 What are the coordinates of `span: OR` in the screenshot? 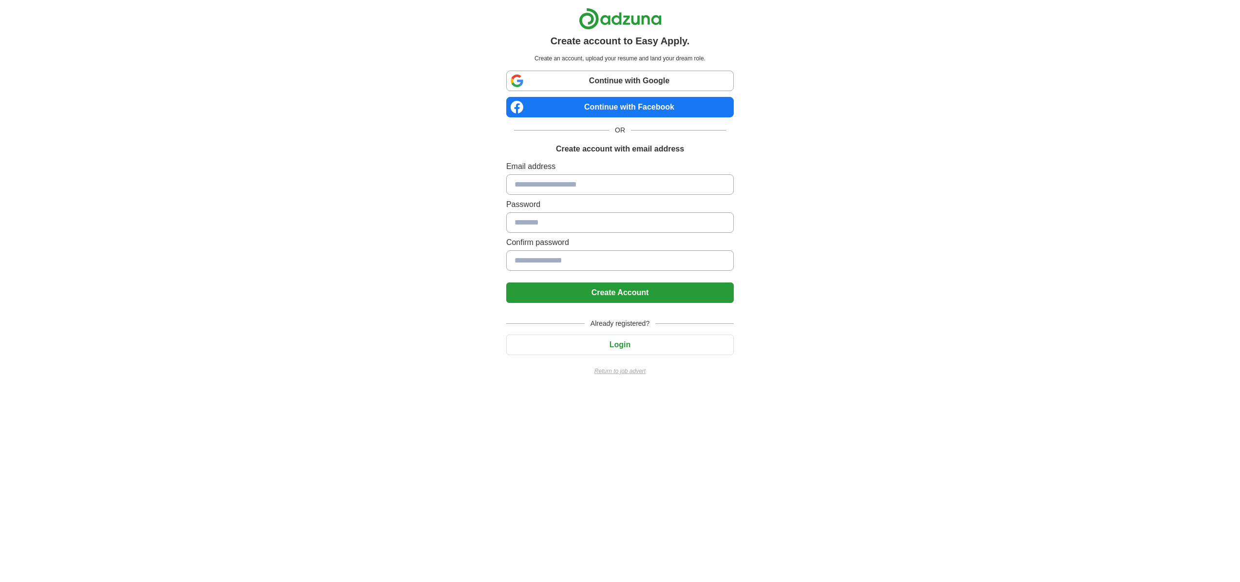 It's located at (620, 130).